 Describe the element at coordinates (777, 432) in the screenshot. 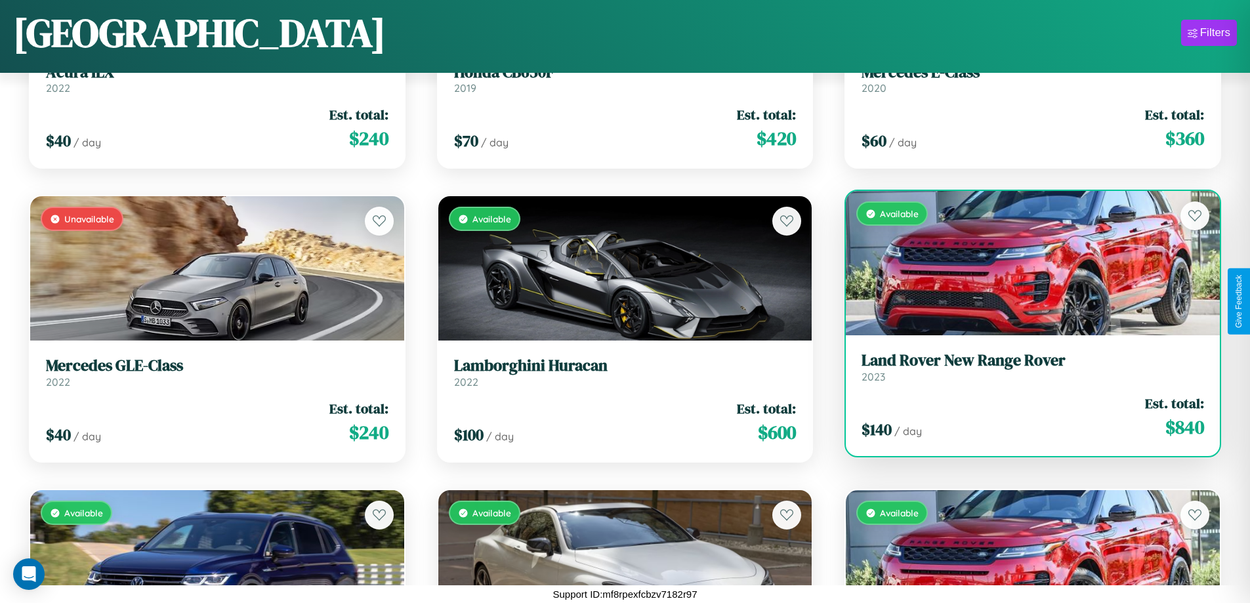

I see `span: $ 600` at that location.